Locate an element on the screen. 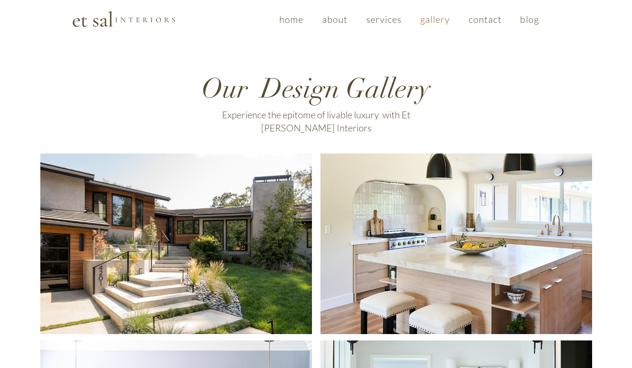 Image resolution: width=632 pixels, height=368 pixels. a: gallery is located at coordinates (435, 19).